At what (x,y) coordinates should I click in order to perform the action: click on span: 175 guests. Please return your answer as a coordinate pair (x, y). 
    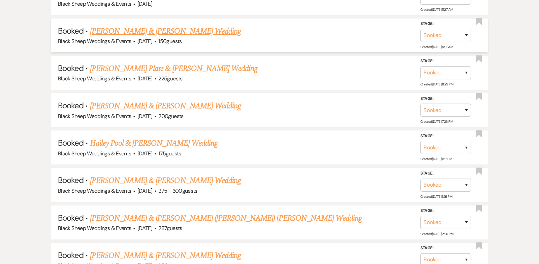
    Looking at the image, I should click on (169, 153).